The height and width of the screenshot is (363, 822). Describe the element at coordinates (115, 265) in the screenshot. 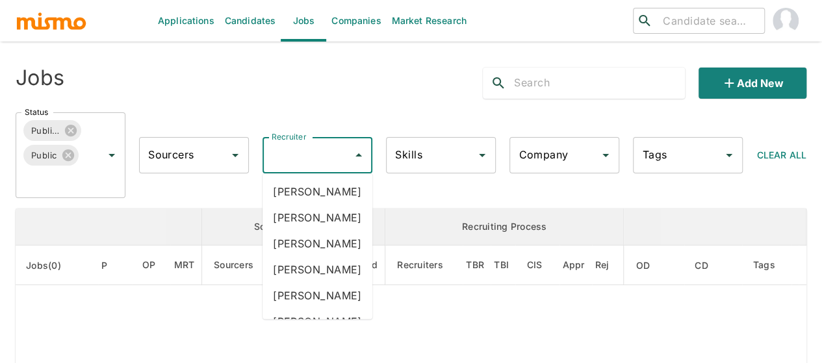

I see `th: Priority` at that location.